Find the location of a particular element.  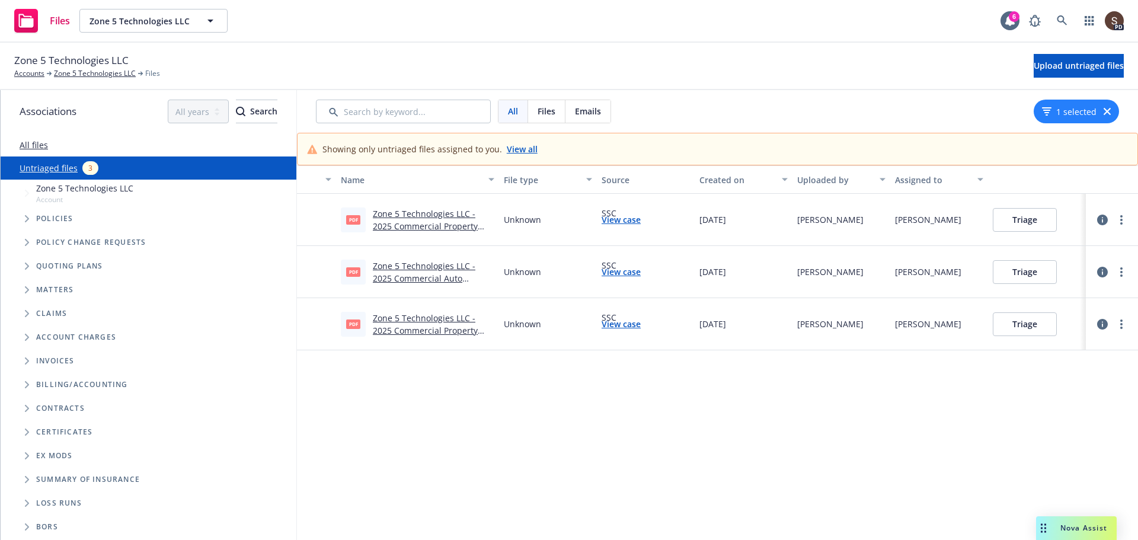

div: 3 is located at coordinates (90, 168).